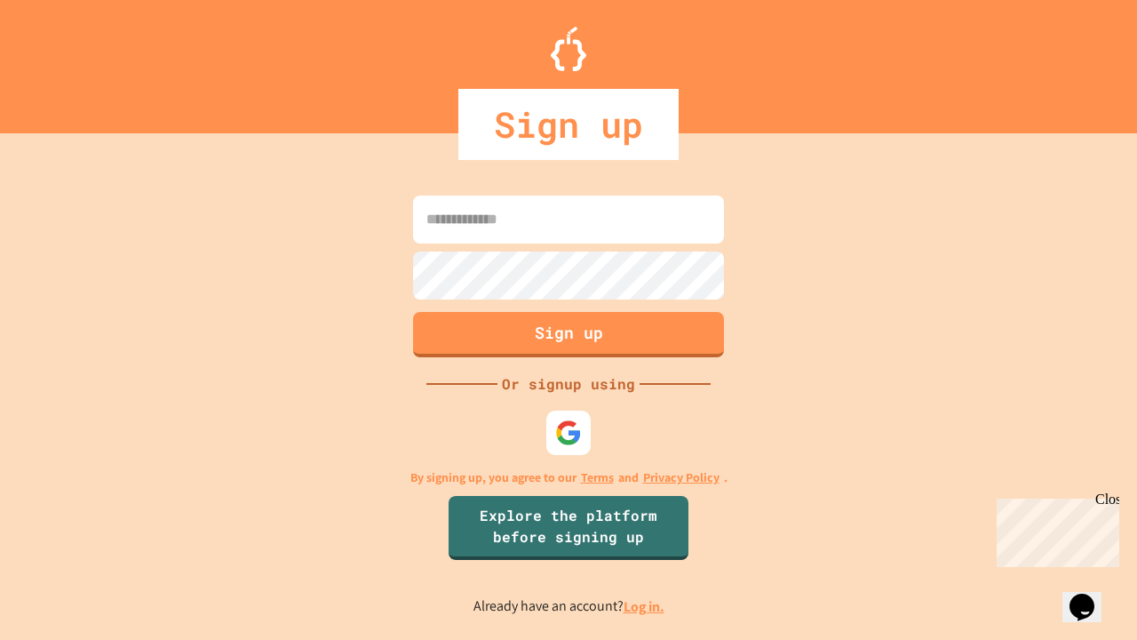  I want to click on p: By signing up, you agree to our and ., so click(569, 477).